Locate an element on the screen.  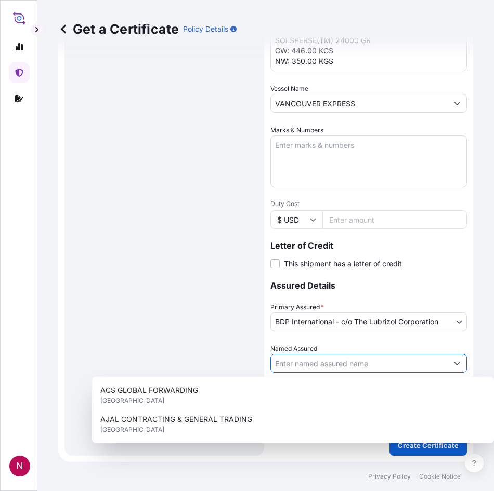
span: Duty Cost is located at coordinates (368, 204).